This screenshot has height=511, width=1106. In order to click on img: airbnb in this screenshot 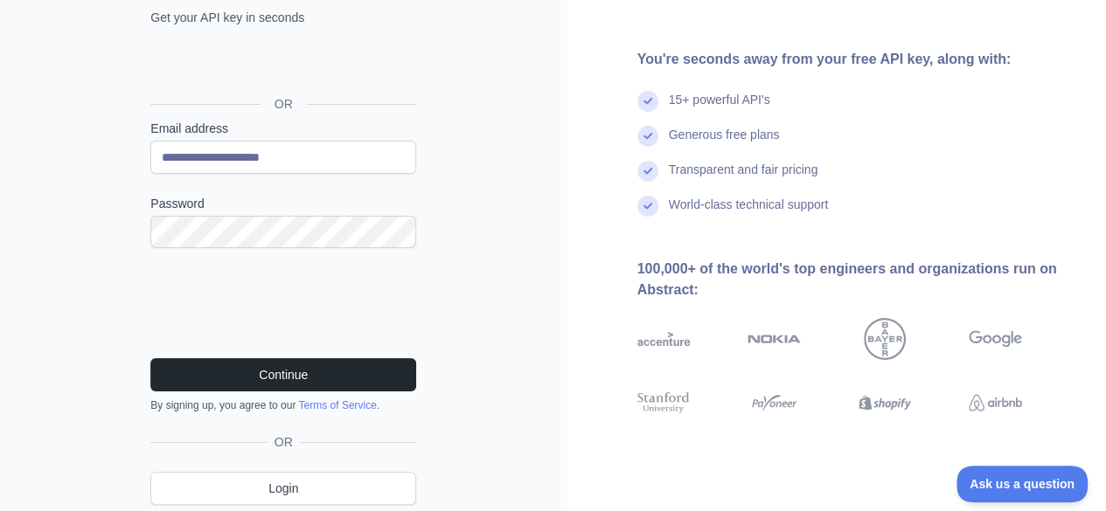, I will do `click(995, 403)`.